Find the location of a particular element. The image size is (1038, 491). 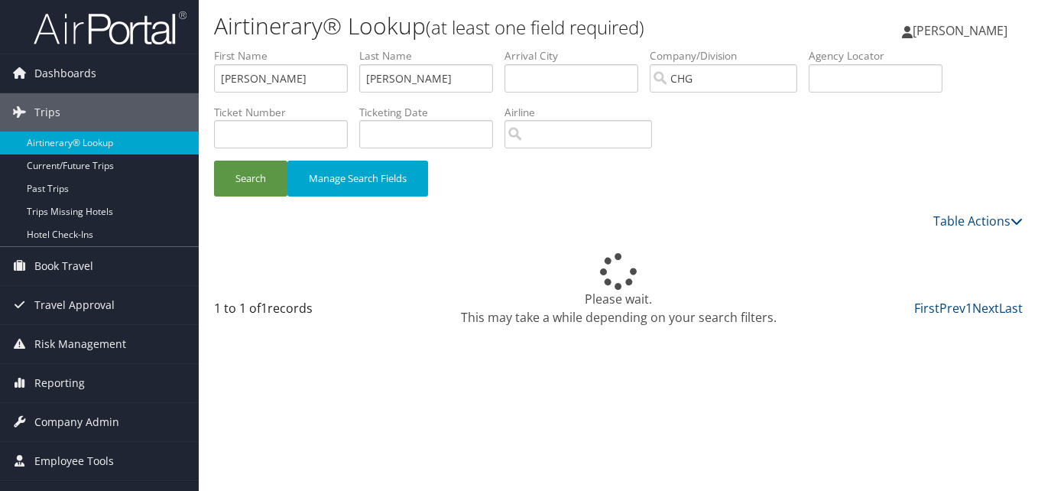

span: Risk Management is located at coordinates (80, 344).